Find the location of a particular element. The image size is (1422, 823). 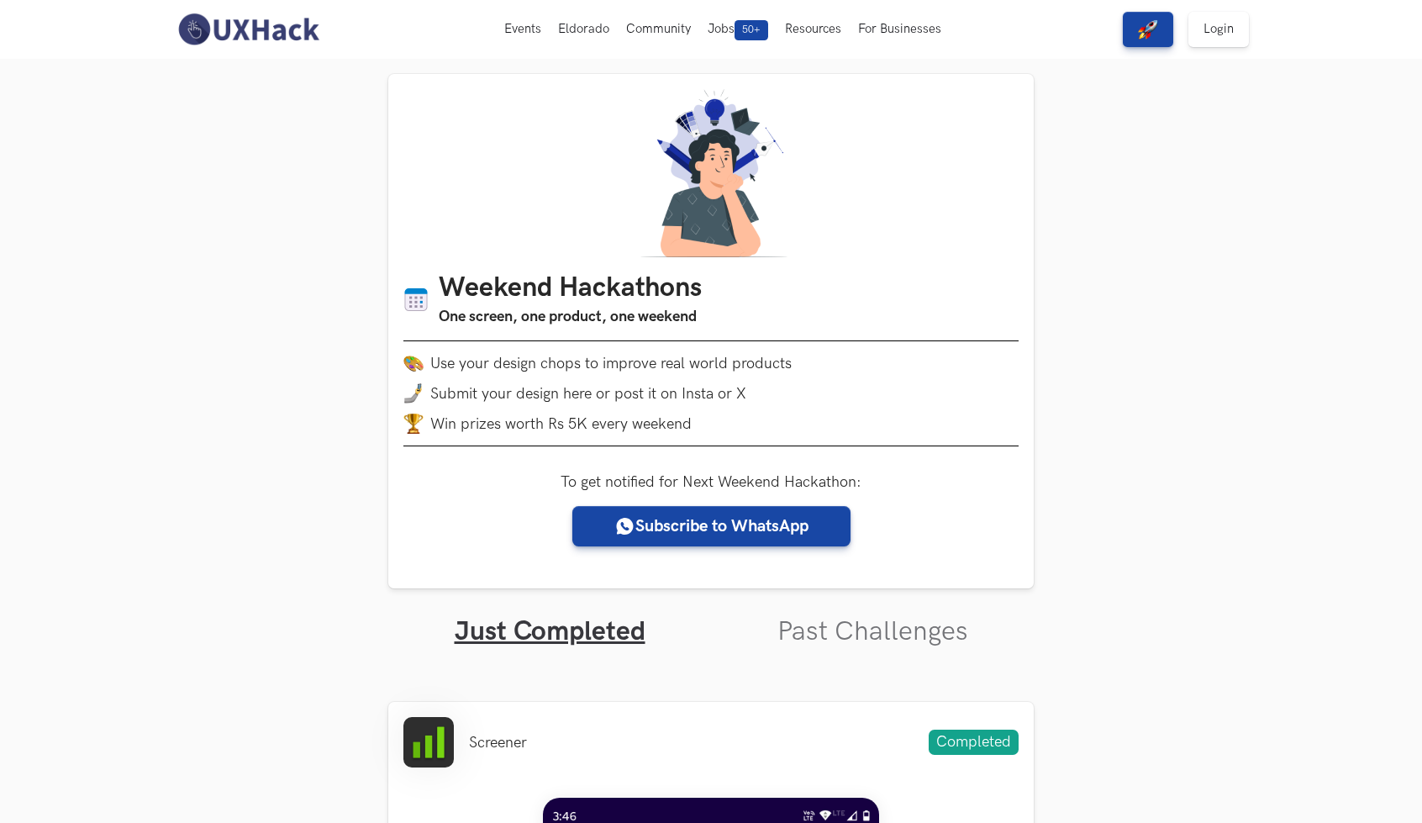

img: trophy.png is located at coordinates (414, 424).